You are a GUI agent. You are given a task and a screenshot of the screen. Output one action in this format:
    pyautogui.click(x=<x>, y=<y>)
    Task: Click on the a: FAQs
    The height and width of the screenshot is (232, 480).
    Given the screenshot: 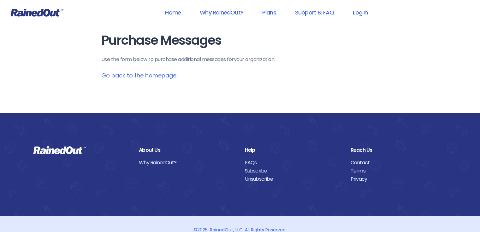 What is the action you would take?
    pyautogui.click(x=293, y=163)
    